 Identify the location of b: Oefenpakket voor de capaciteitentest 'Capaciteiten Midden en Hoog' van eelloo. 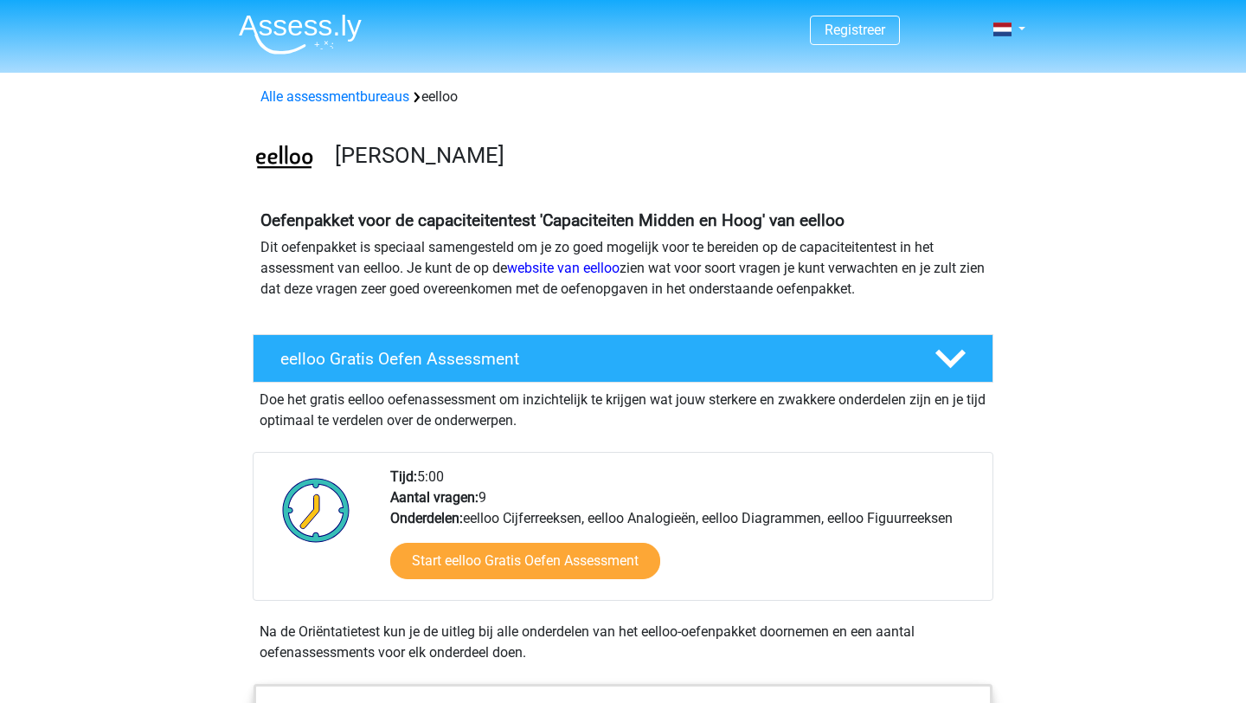
(552, 220).